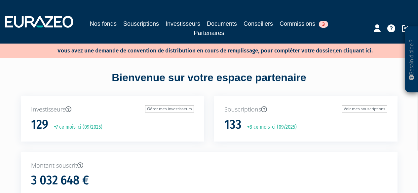 This screenshot has height=193, width=418. Describe the element at coordinates (258, 24) in the screenshot. I see `a: Conseillers` at that location.